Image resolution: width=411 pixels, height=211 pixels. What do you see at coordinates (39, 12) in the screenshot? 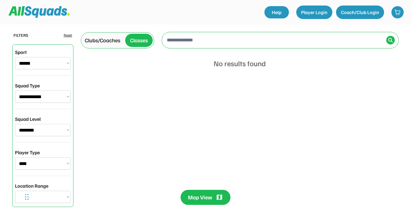
I see `img: Squad%20Logo.svg` at bounding box center [39, 12].